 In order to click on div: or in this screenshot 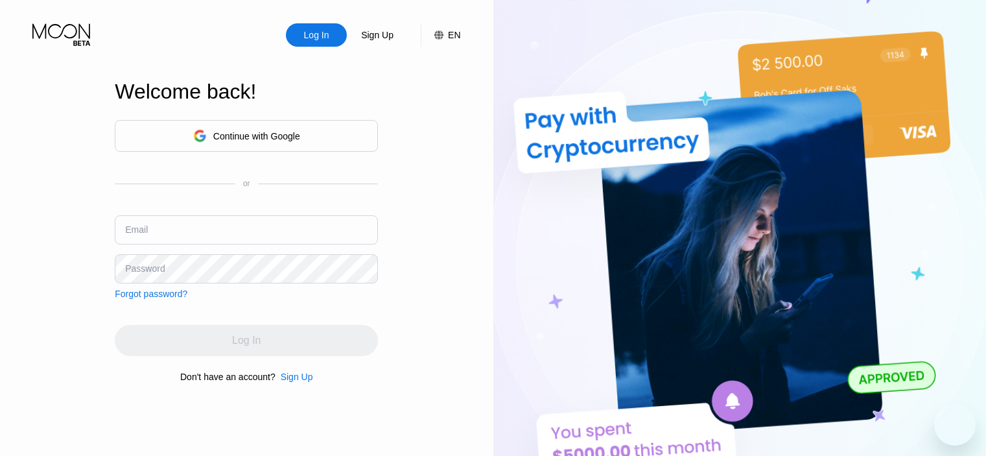, I will do `click(246, 183)`.